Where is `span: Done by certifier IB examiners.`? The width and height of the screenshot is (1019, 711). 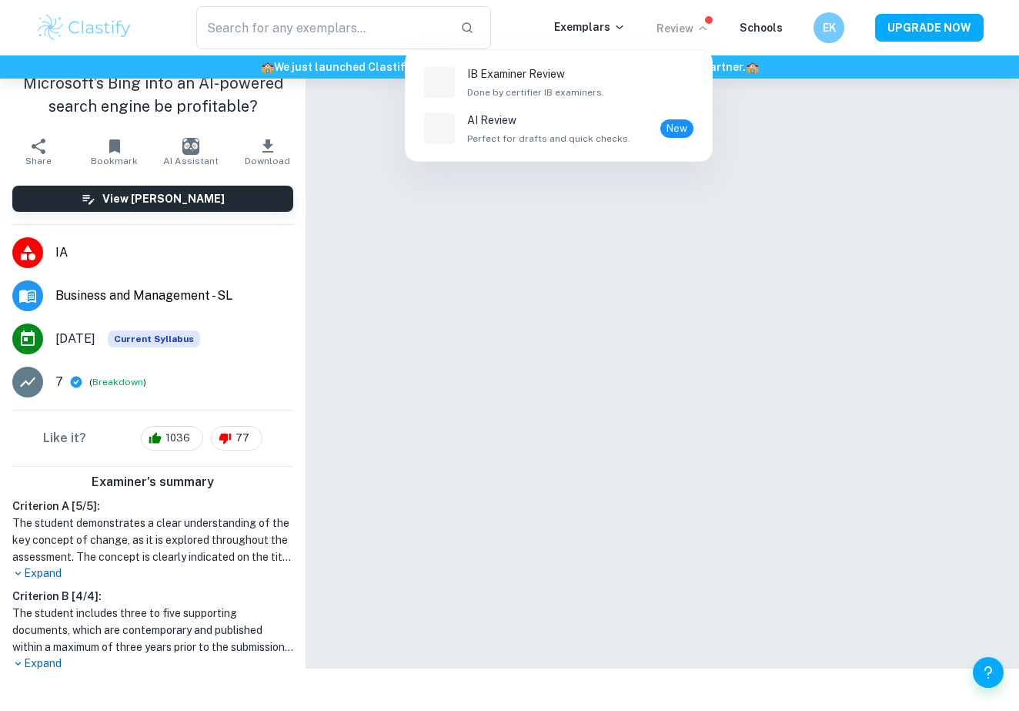 span: Done by certifier IB examiners. is located at coordinates (536, 92).